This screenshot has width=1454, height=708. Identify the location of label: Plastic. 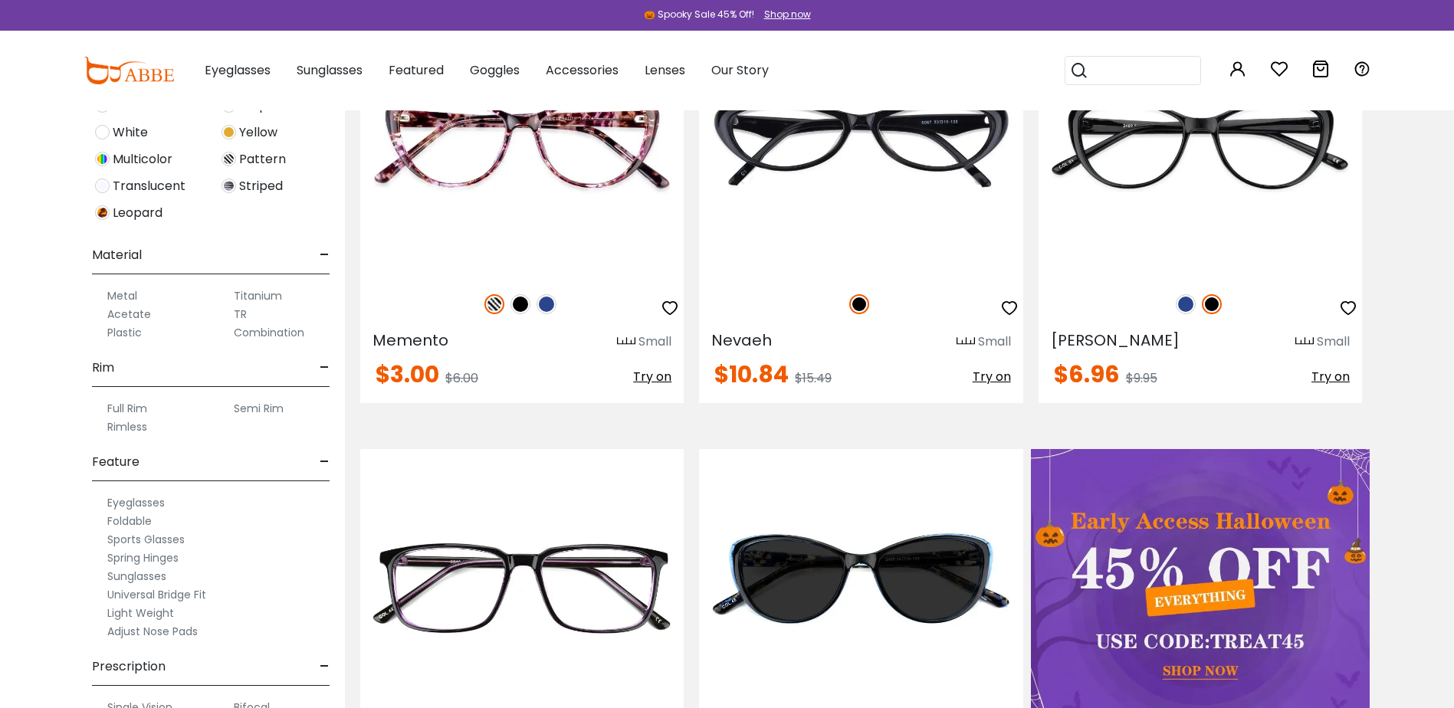
(124, 333).